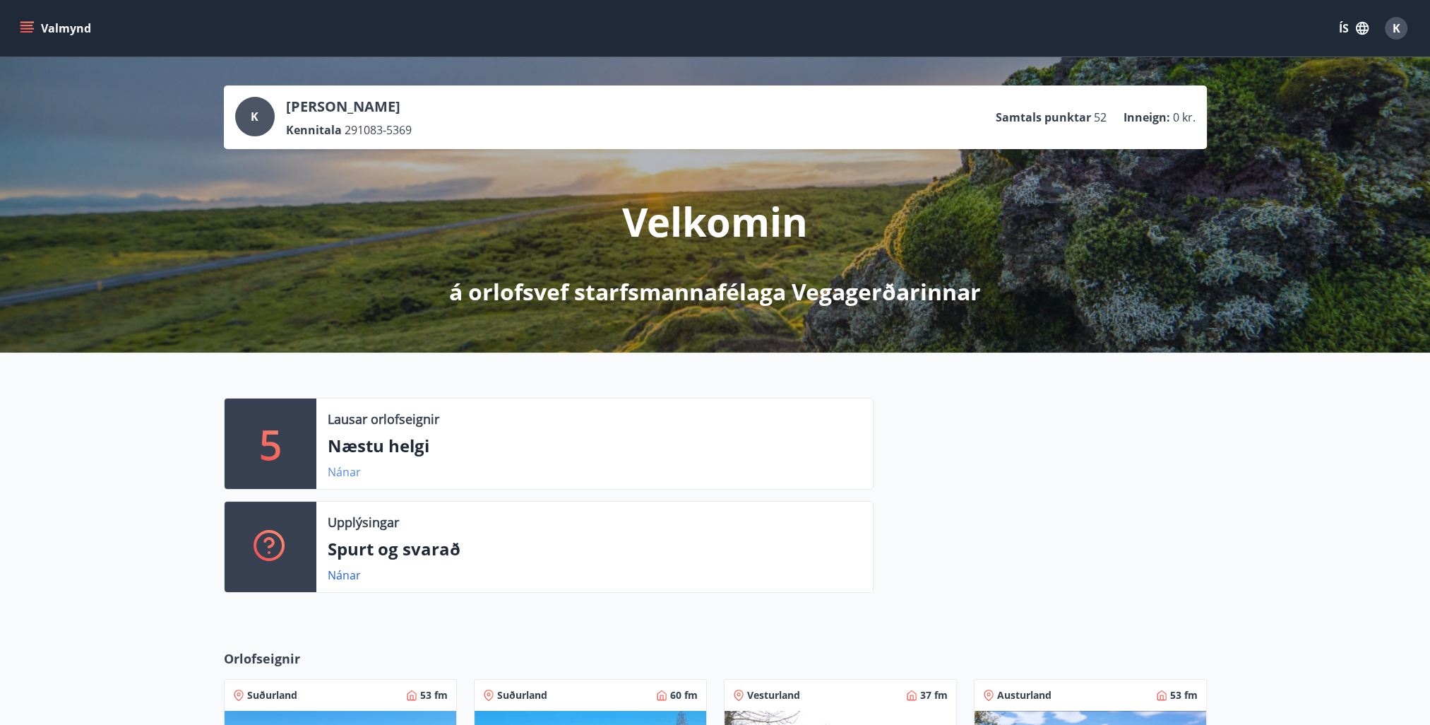 The image size is (1430, 725). What do you see at coordinates (1024, 695) in the screenshot?
I see `span: Austurland` at bounding box center [1024, 695].